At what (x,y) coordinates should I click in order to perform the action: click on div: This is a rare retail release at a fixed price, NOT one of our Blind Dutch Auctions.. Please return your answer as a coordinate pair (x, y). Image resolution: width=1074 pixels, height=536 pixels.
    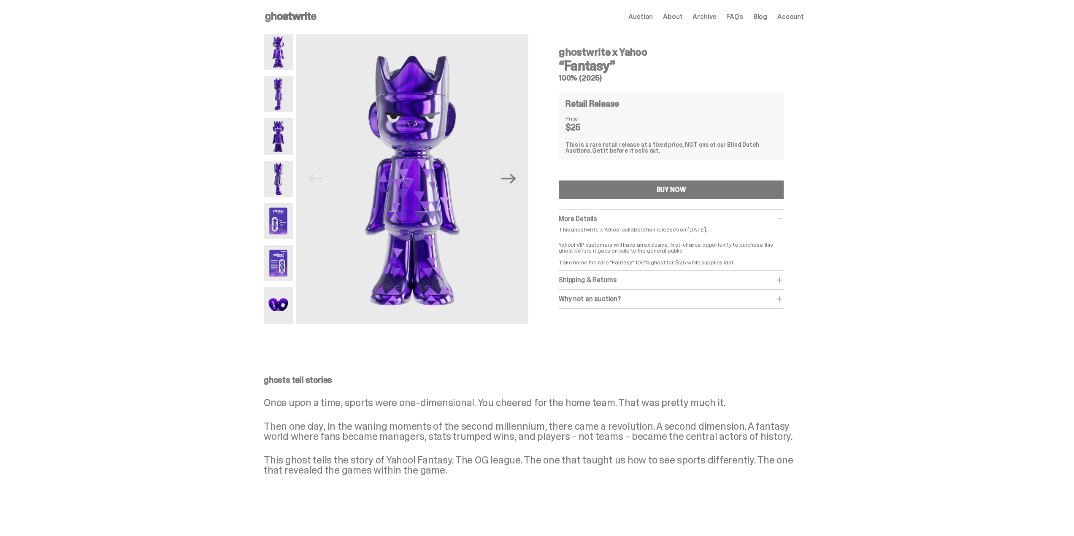
    Looking at the image, I should click on (671, 148).